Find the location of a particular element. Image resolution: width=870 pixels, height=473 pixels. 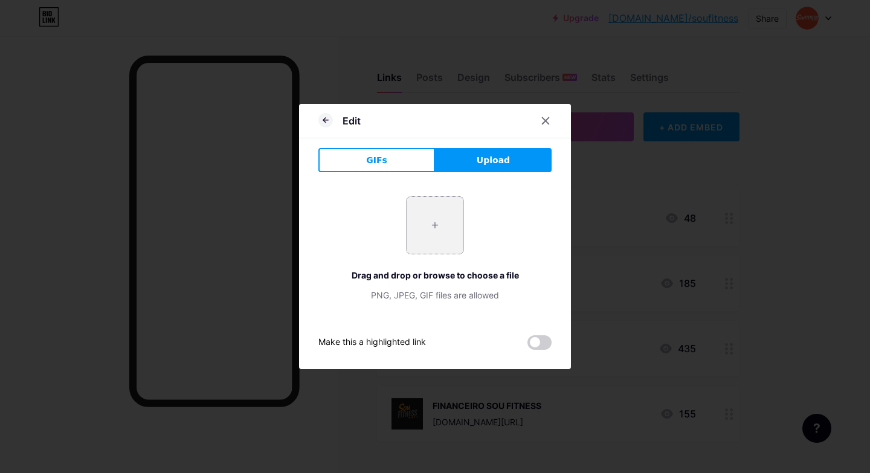

div: Drag and drop or browse to choose a file is located at coordinates (435, 275).